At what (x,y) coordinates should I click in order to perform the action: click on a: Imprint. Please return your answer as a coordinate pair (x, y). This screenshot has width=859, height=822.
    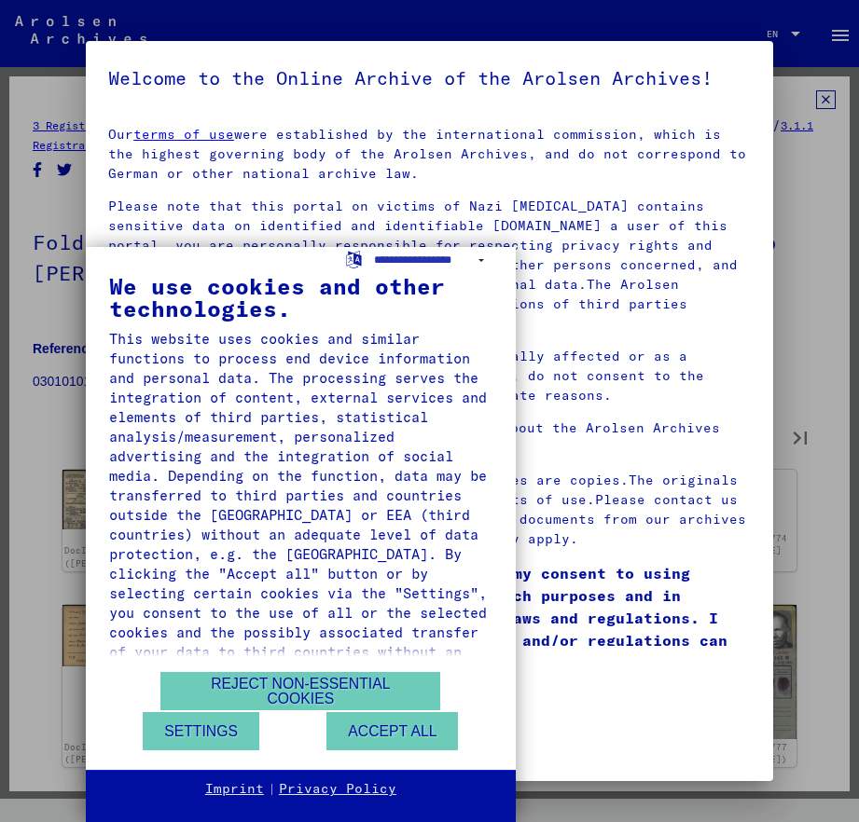
    Looking at the image, I should click on (234, 790).